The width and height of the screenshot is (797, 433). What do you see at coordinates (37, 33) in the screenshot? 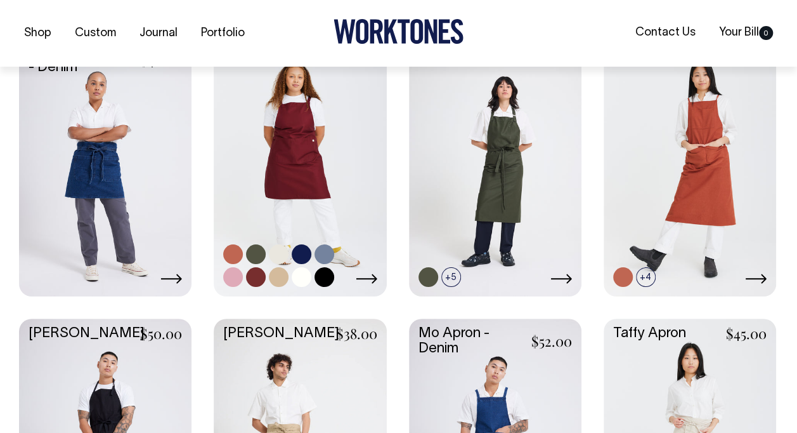
I see `a: Shop` at bounding box center [37, 33].